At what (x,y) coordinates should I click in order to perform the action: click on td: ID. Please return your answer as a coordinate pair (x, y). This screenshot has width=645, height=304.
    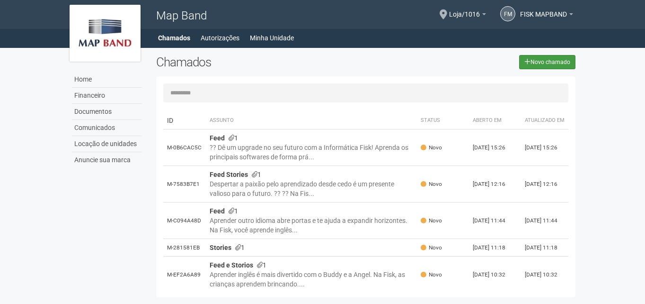
    Looking at the image, I should click on (185, 120).